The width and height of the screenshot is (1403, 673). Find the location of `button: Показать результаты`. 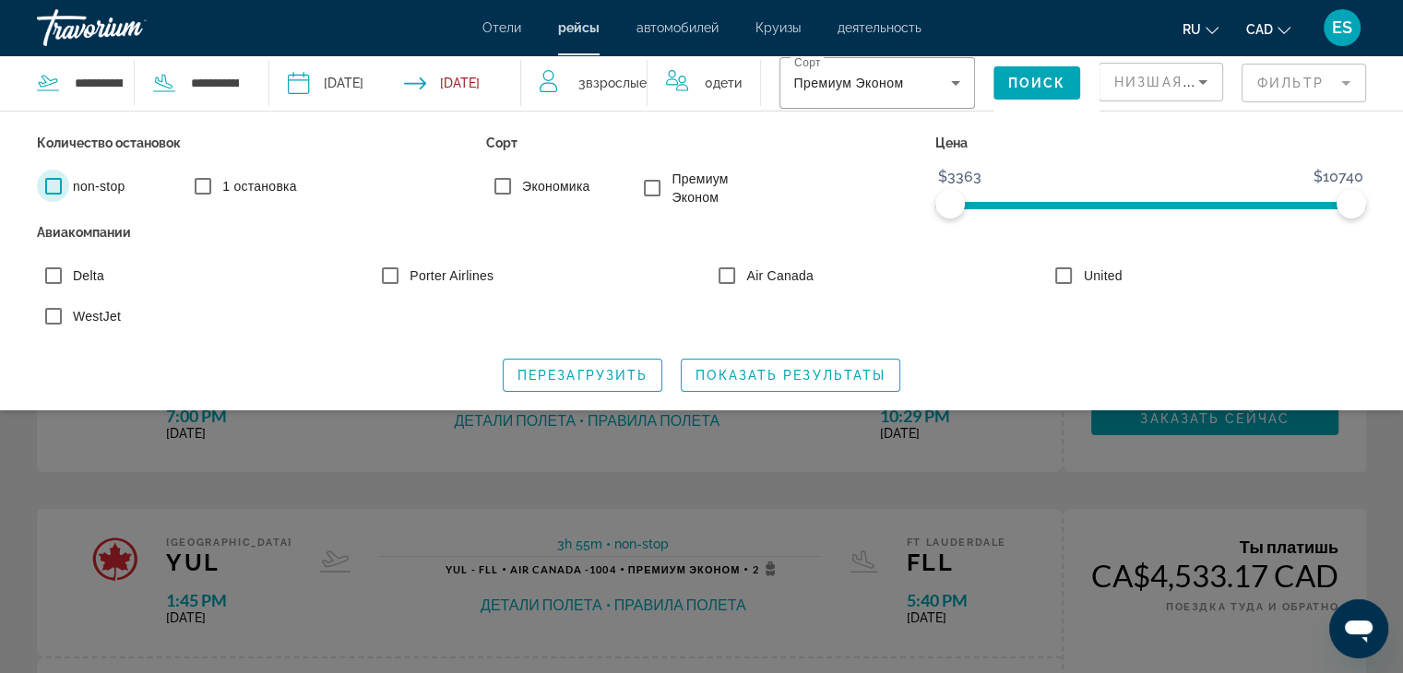

button: Показать результаты is located at coordinates (791, 375).